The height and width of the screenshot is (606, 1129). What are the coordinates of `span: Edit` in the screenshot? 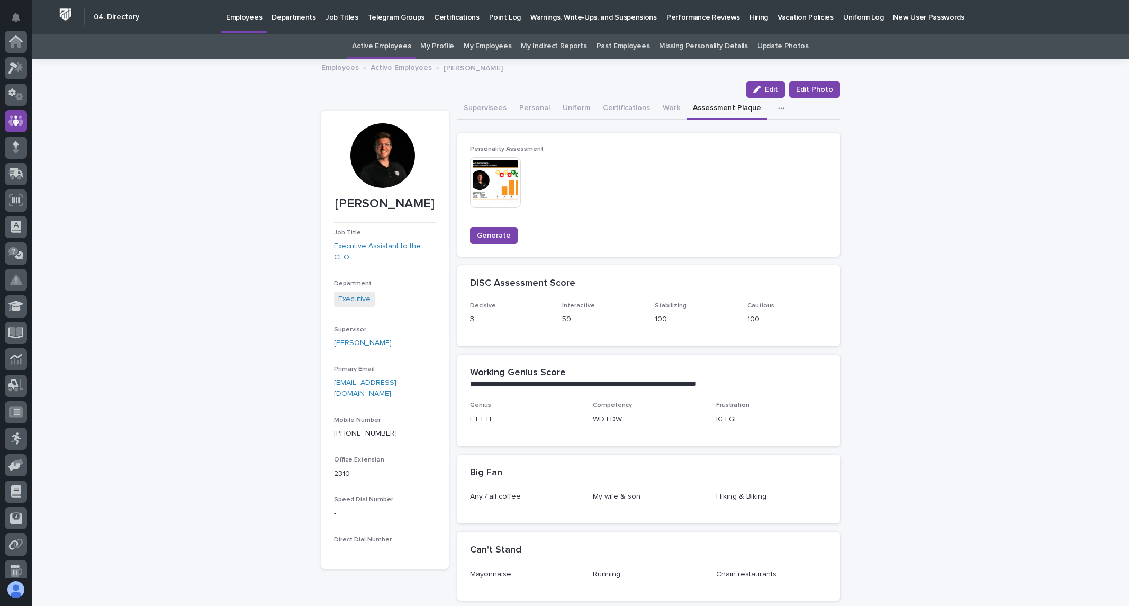 It's located at (771, 89).